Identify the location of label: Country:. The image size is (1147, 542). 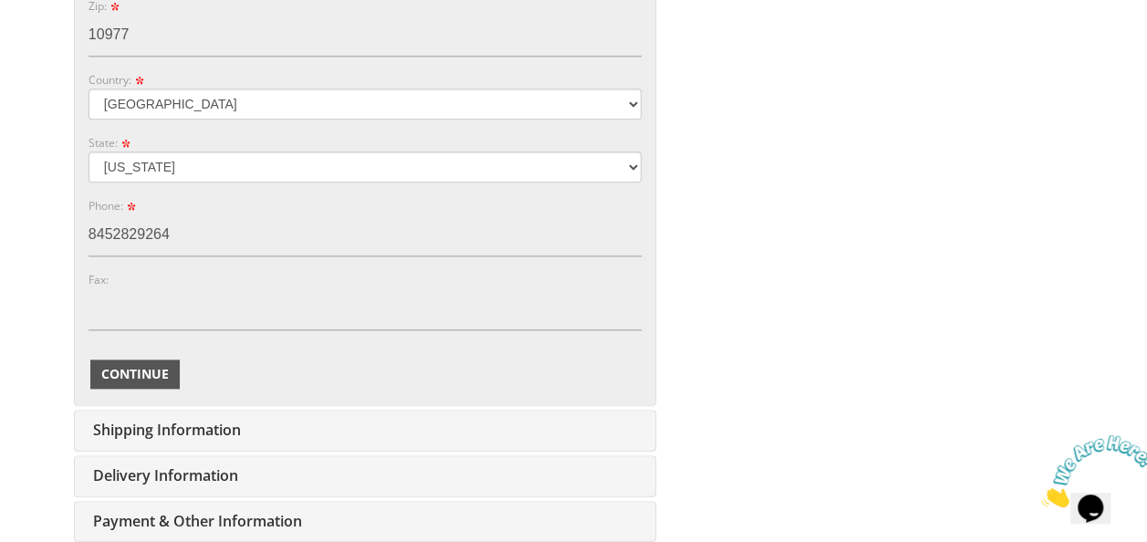
(118, 79).